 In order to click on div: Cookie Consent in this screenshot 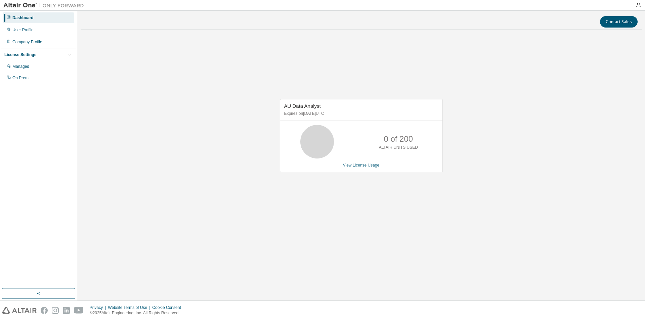, I will do `click(168, 307)`.